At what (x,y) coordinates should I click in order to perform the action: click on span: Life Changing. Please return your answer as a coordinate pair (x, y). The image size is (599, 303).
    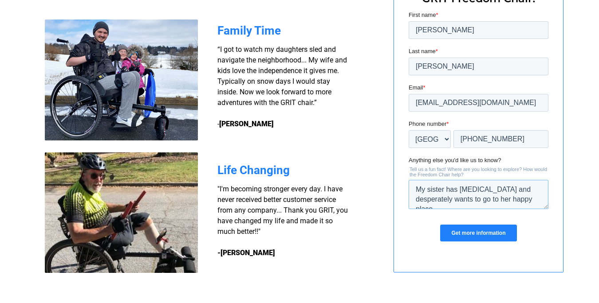
    Looking at the image, I should click on (253, 170).